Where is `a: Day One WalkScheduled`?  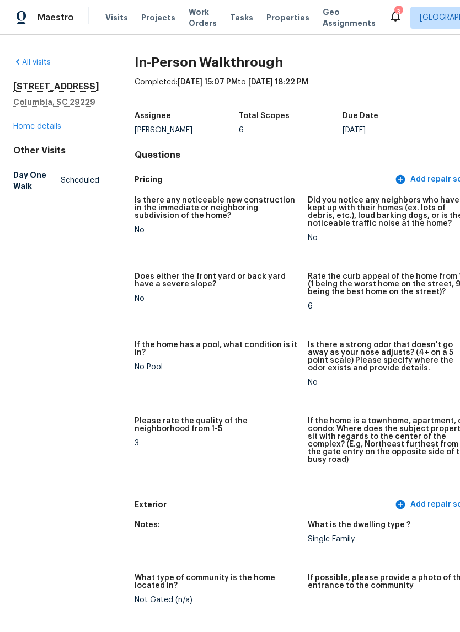 a: Day One WalkScheduled is located at coordinates (56, 180).